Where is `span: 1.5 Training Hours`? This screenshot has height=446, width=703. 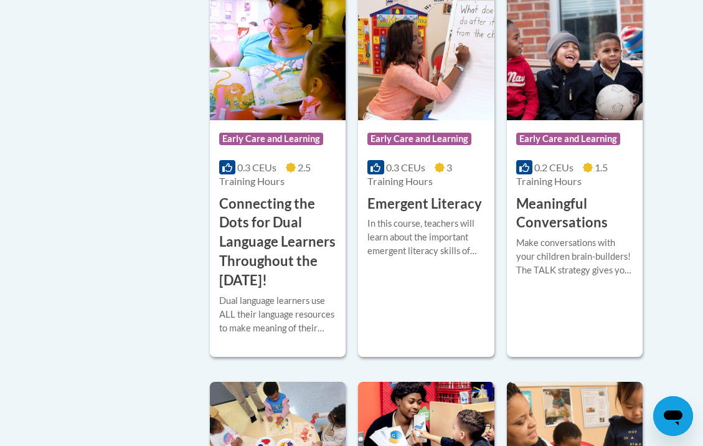 span: 1.5 Training Hours is located at coordinates (562, 174).